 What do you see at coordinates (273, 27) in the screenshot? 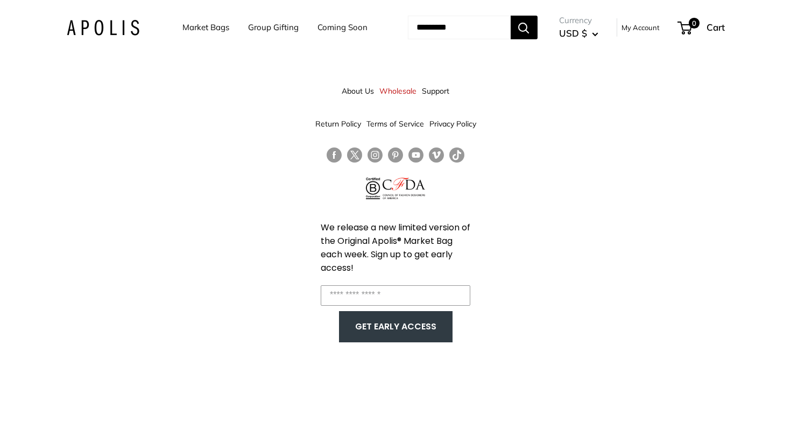
I see `a: Group Gifting` at bounding box center [273, 27].